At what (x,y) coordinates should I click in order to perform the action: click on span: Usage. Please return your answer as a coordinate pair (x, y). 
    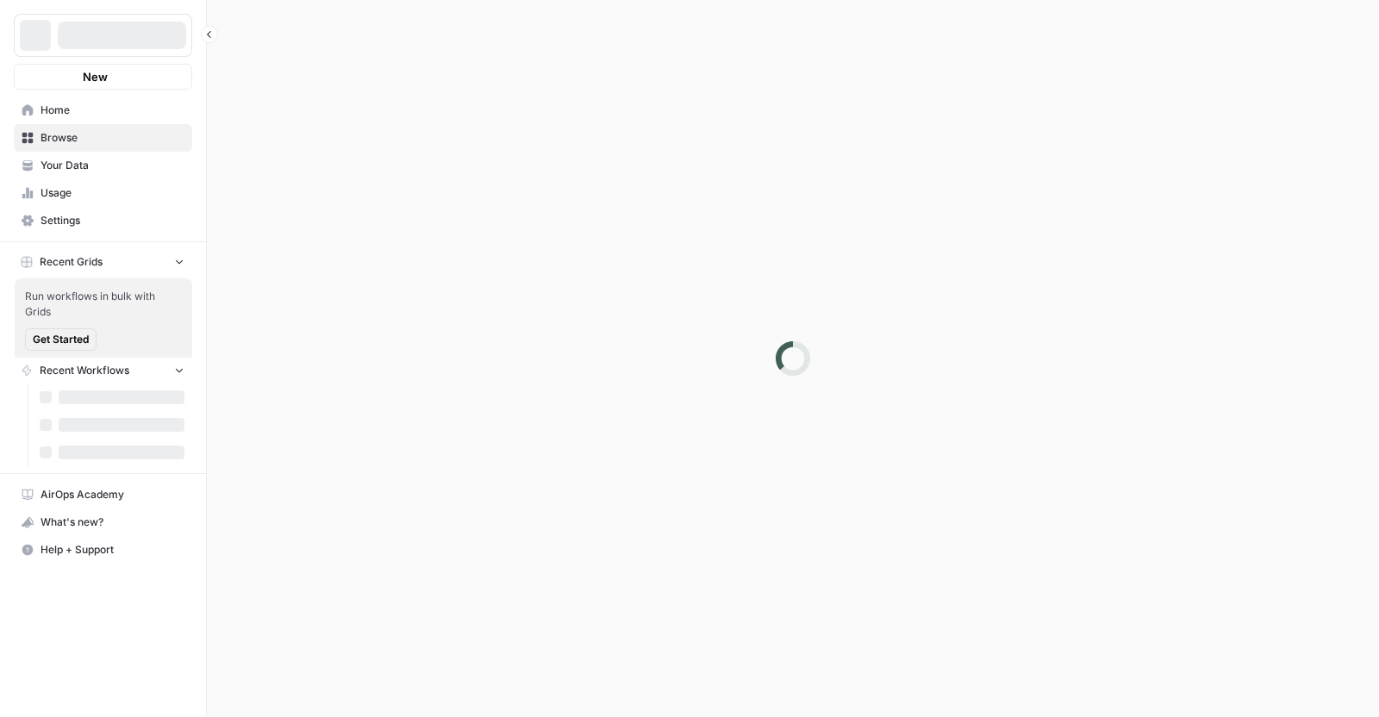
    Looking at the image, I should click on (112, 193).